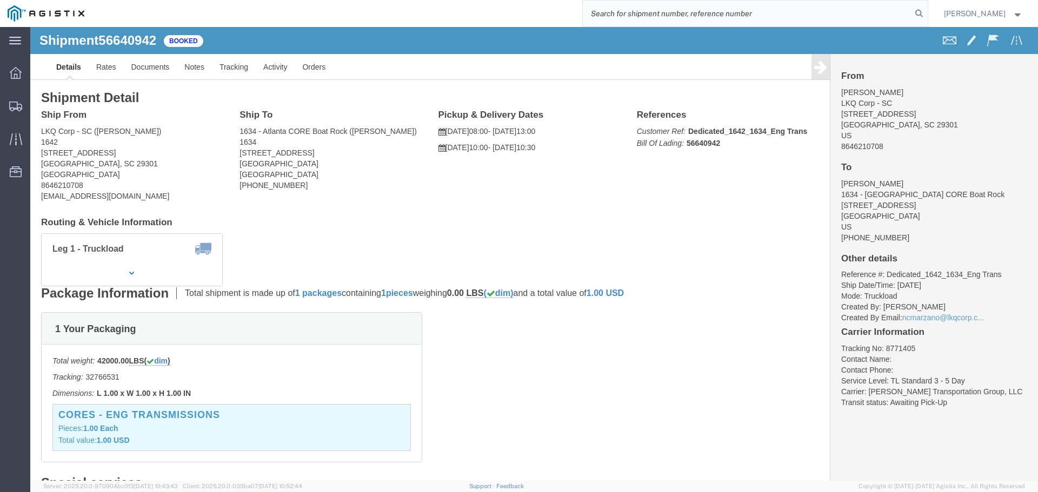 The width and height of the screenshot is (1038, 492). I want to click on img: logo, so click(46, 14).